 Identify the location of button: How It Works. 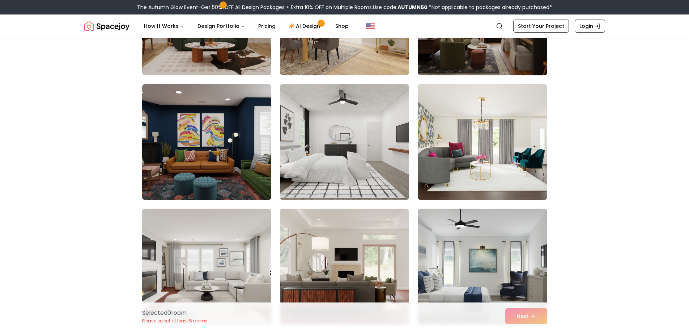
(164, 26).